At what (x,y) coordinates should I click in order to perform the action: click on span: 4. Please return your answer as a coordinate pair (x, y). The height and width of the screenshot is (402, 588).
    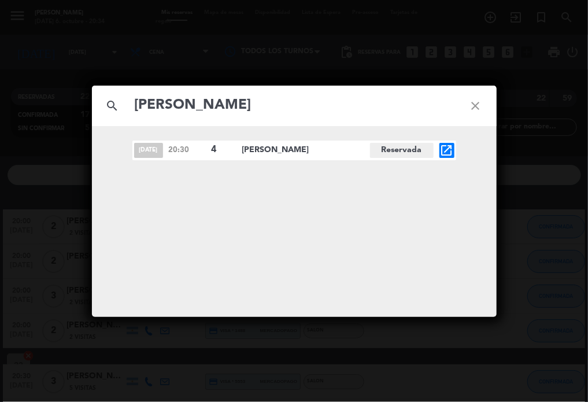
    Looking at the image, I should click on (222, 150).